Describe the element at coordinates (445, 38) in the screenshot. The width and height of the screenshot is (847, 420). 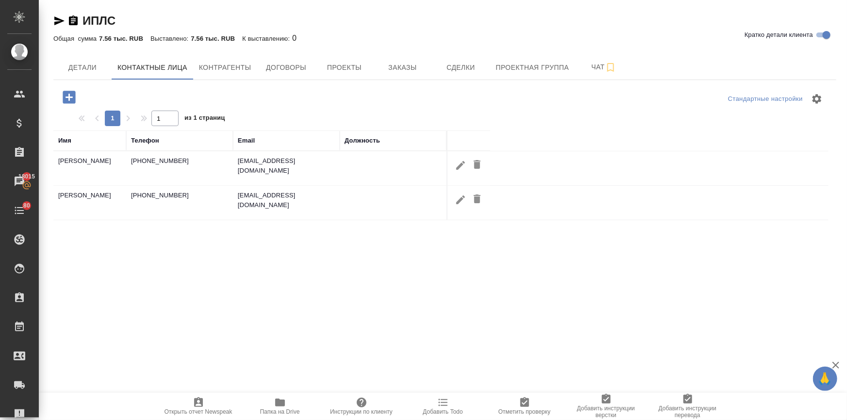
I see `div: 0` at that location.